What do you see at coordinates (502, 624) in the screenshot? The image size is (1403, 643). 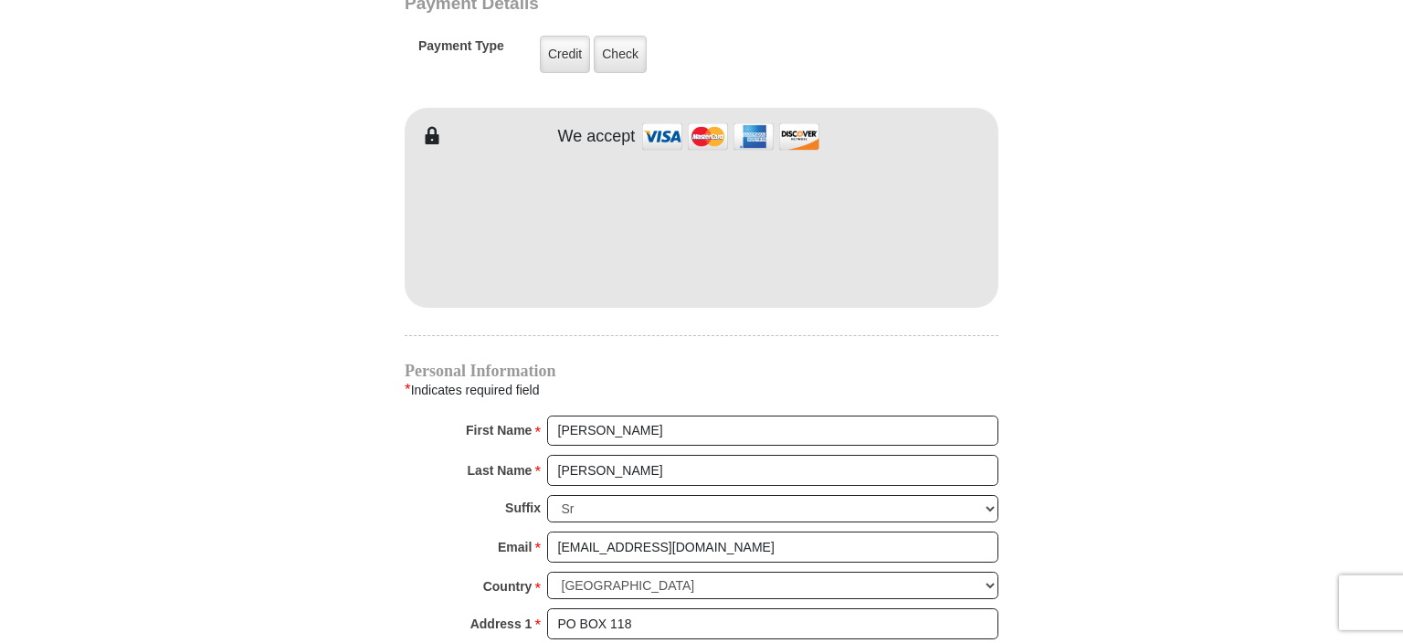 I see `strong: Address 1` at bounding box center [502, 624].